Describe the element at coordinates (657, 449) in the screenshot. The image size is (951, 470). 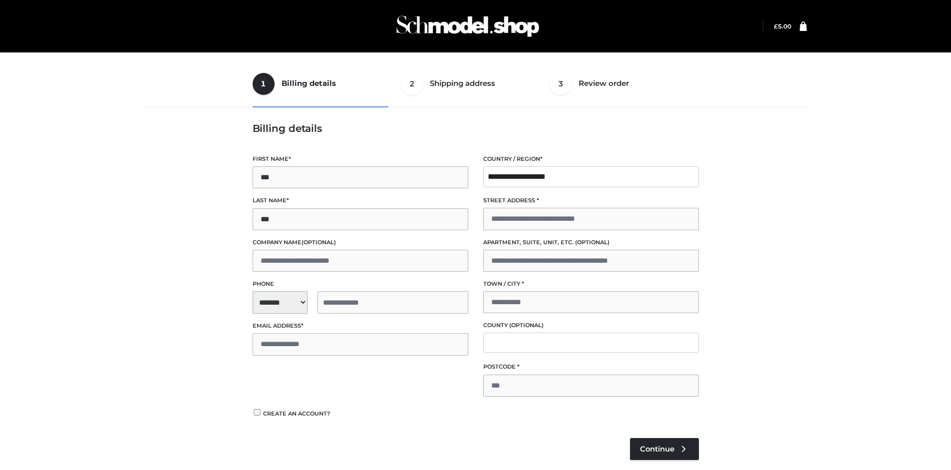
I see `span: Continue` at that location.